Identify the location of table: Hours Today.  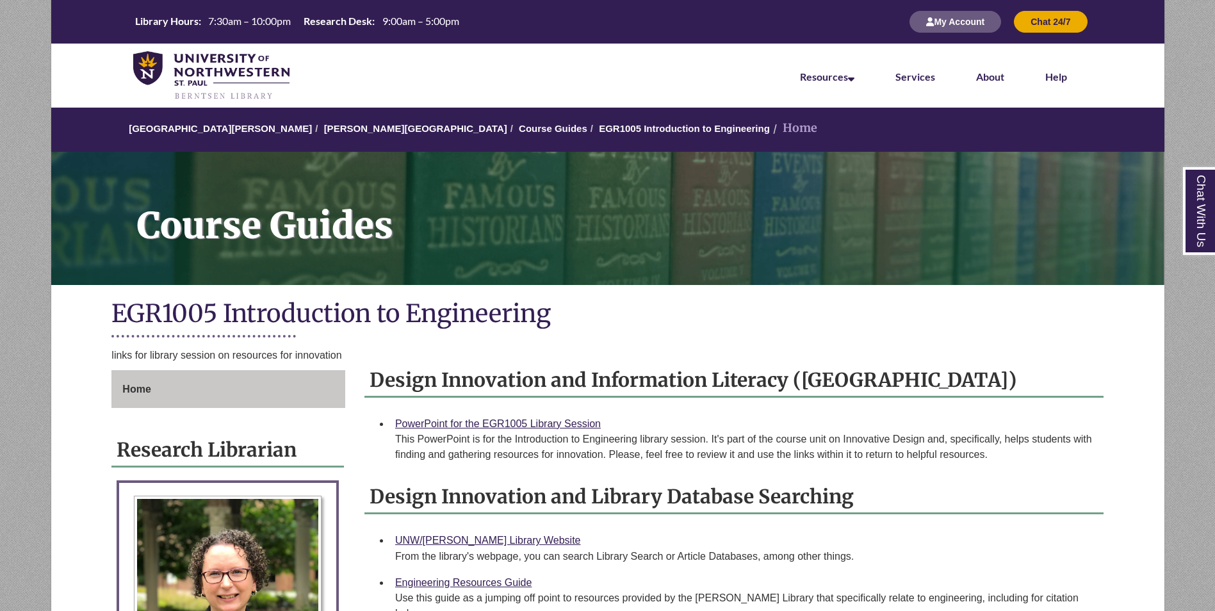
(297, 21).